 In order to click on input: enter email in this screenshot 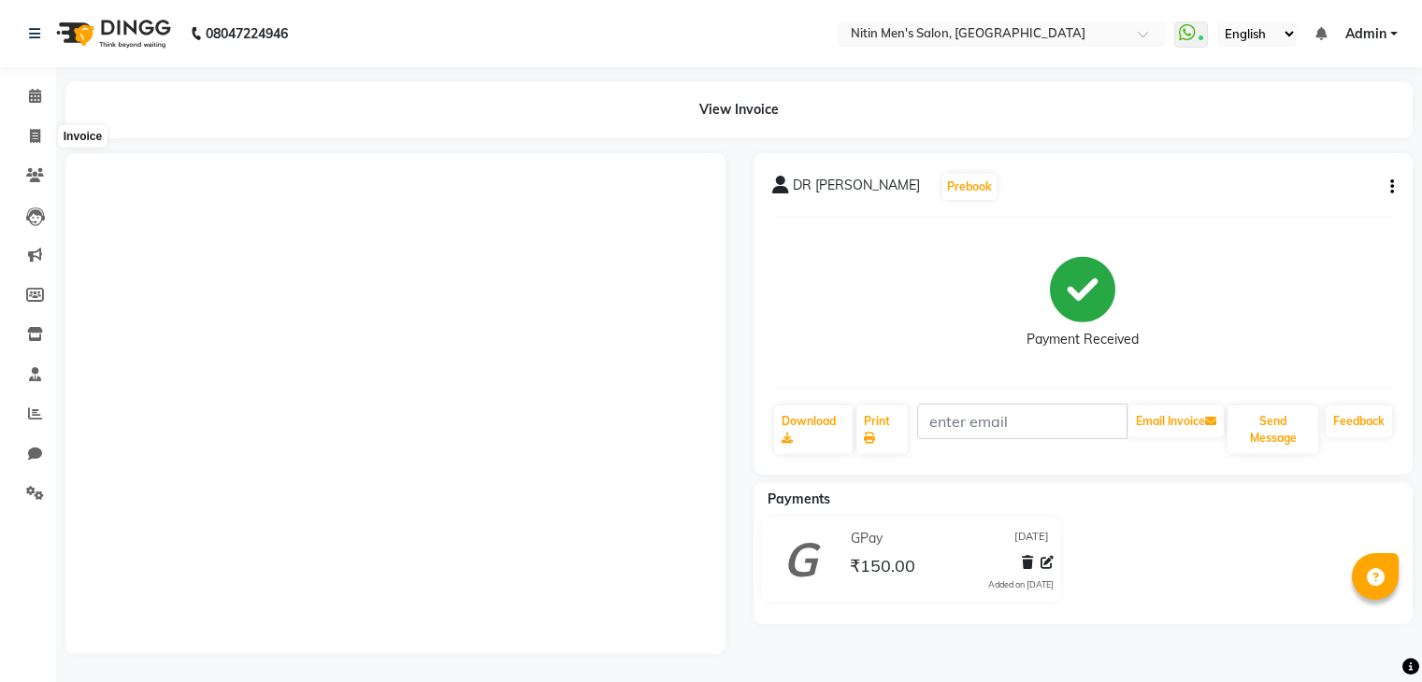, I will do `click(1022, 422)`.